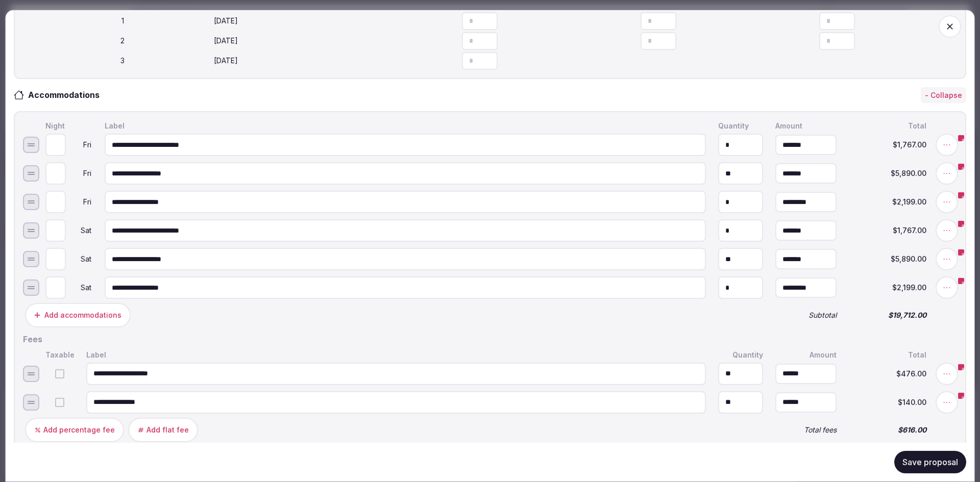  What do you see at coordinates (75, 430) in the screenshot?
I see `button: Add percentage fee` at bounding box center [75, 430].